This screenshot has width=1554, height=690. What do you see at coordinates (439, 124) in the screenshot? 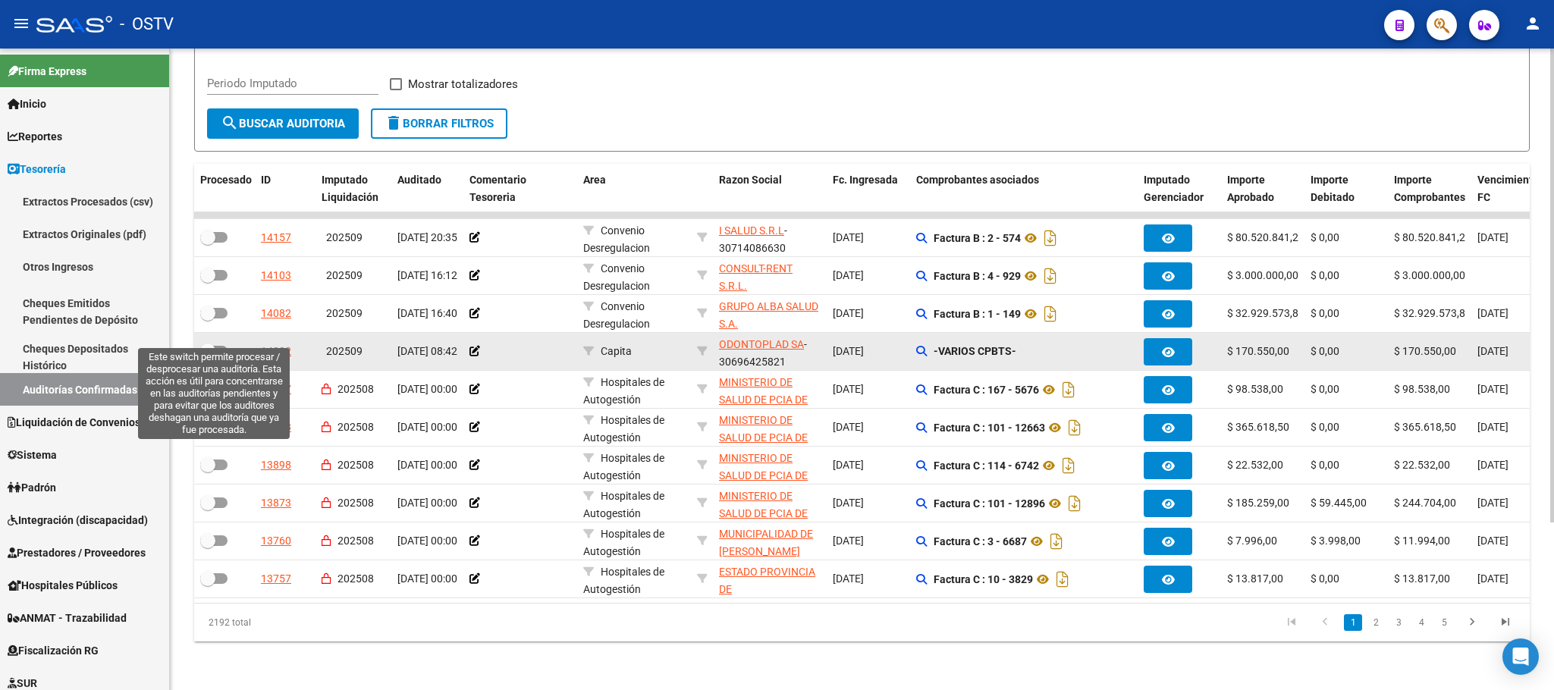
I see `button: Borrar Filtros` at bounding box center [439, 124].